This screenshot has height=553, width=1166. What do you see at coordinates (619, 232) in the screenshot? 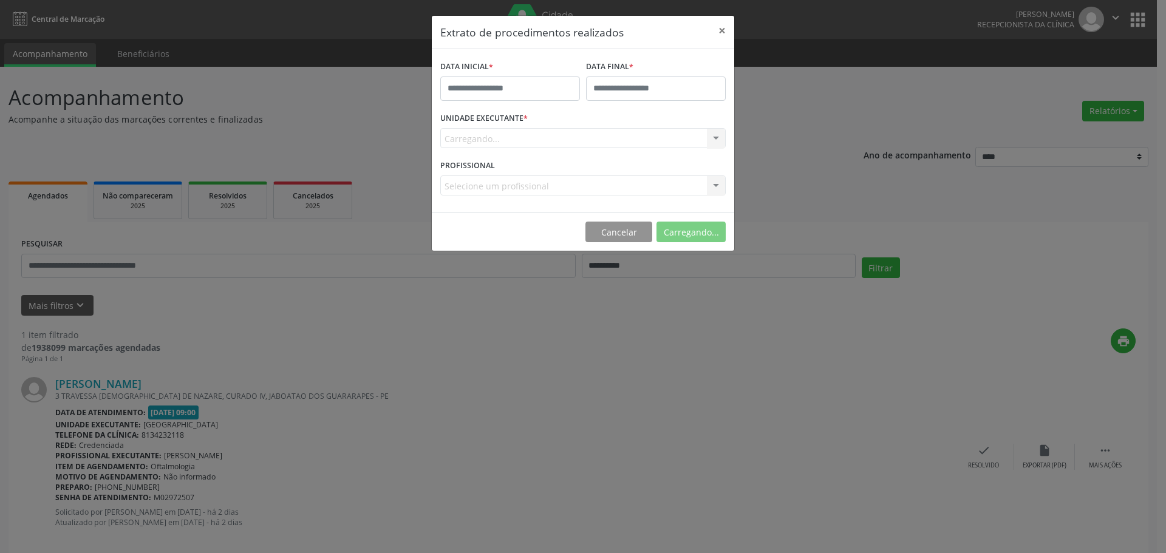
I see `button: Cancelar` at bounding box center [619, 232].